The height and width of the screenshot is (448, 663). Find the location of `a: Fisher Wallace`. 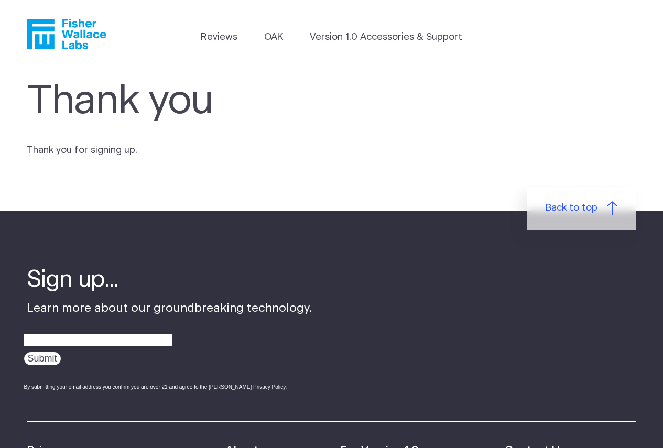

a: Fisher Wallace is located at coordinates (67, 34).